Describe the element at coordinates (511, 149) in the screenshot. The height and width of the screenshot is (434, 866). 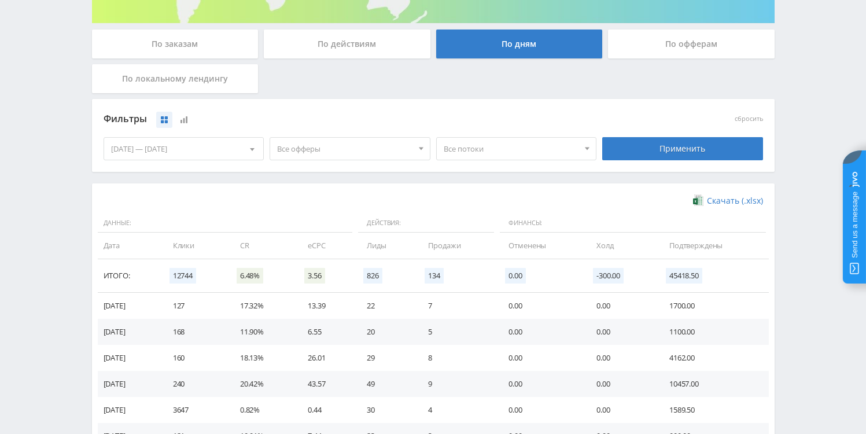
I see `span: Все потоки` at that location.